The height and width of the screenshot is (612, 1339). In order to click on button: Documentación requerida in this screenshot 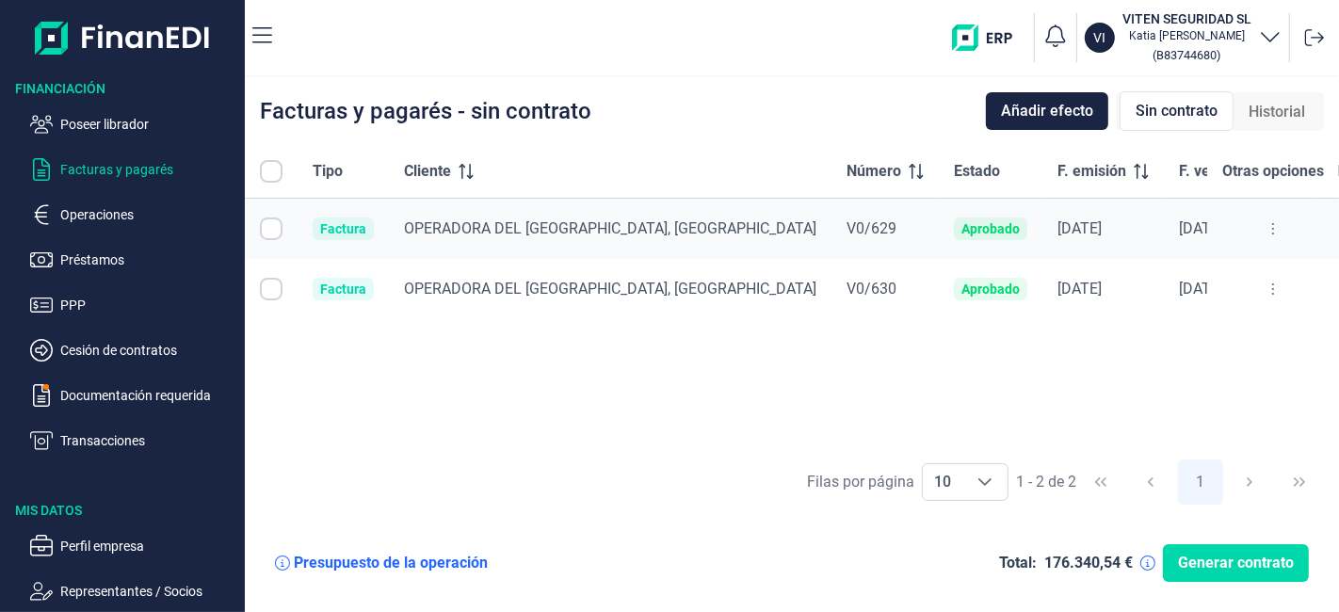, I will do `click(134, 396)`.